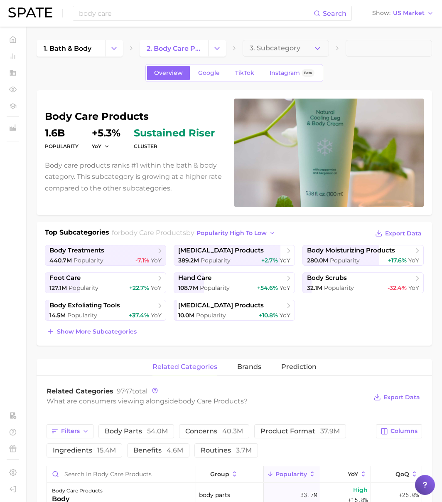 Image resolution: width=442 pixels, height=502 pixels. Describe the element at coordinates (397, 260) in the screenshot. I see `span: +17.6%` at that location.